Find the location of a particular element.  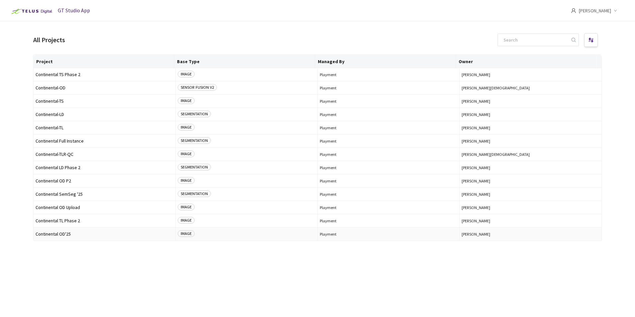

th: Owner is located at coordinates (527, 61).